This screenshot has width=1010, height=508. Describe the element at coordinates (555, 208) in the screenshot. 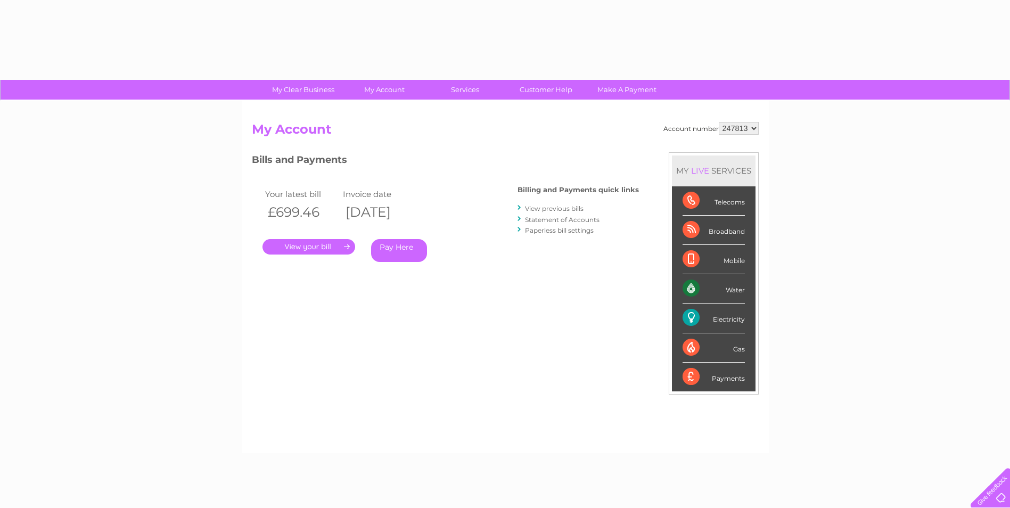

I see `a: View previous bills` at that location.